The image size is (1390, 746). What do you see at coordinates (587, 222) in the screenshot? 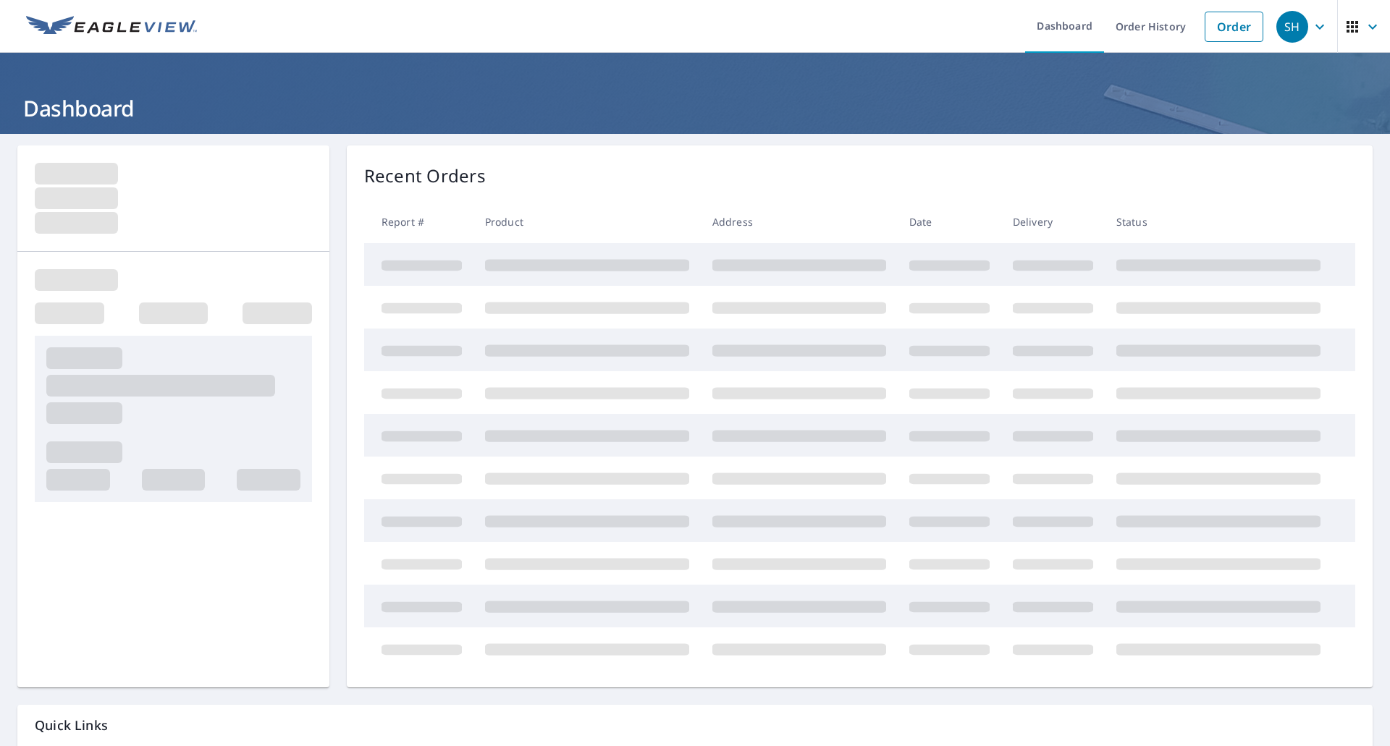
I see `th: Product` at bounding box center [587, 222].